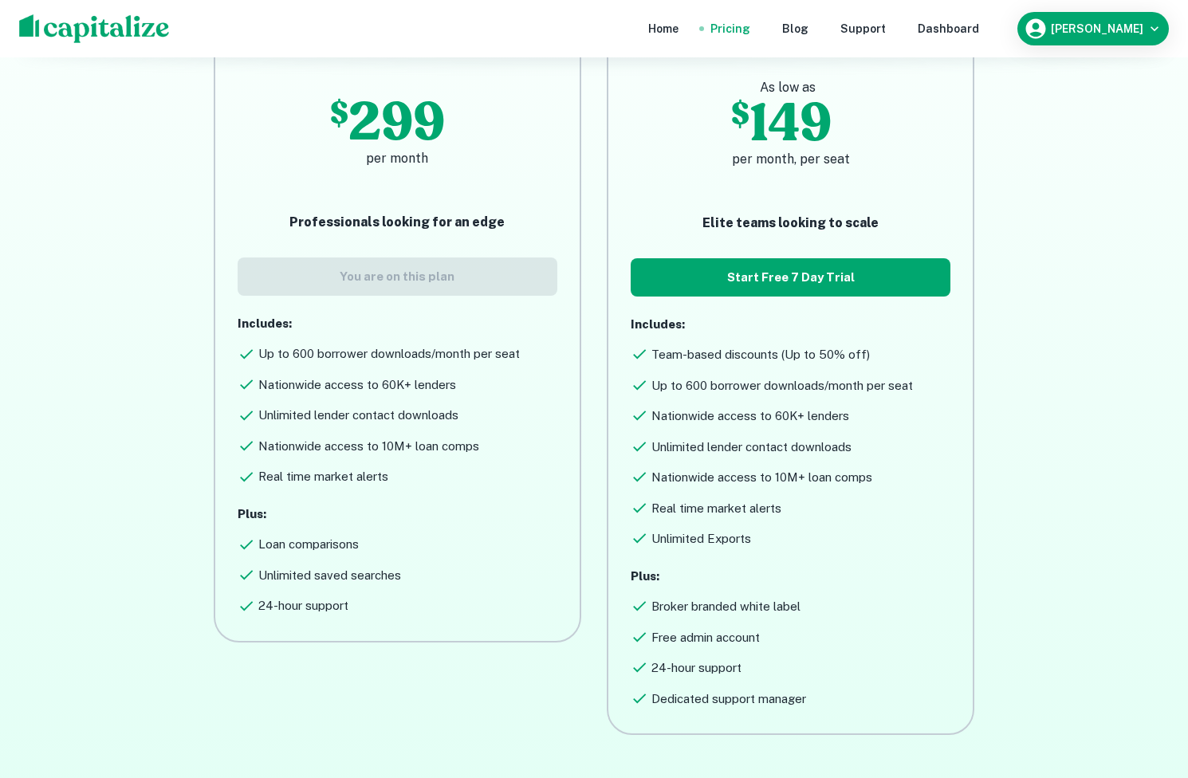  I want to click on h6: Unlimited saved searches, so click(329, 576).